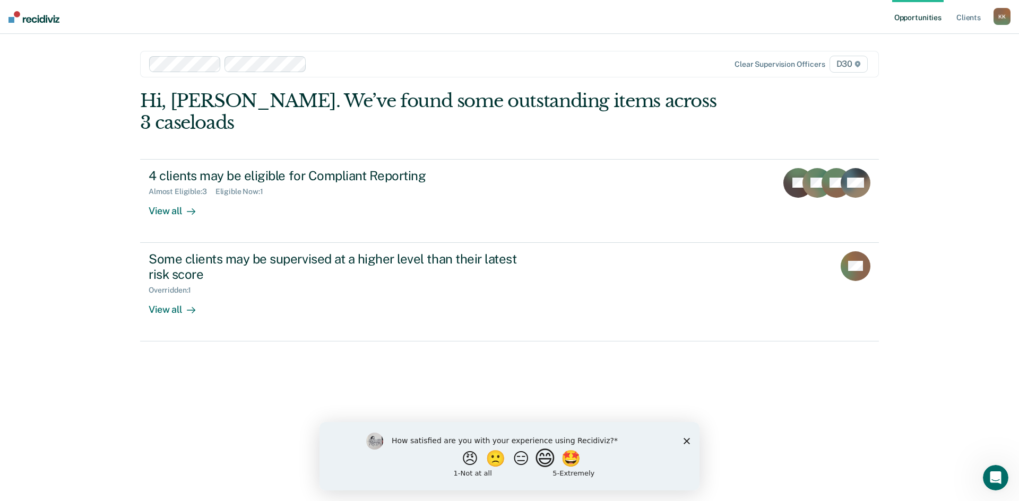 Image resolution: width=1019 pixels, height=501 pixels. What do you see at coordinates (182, 192) in the screenshot?
I see `div: Almost Eligible : 3` at bounding box center [182, 192].